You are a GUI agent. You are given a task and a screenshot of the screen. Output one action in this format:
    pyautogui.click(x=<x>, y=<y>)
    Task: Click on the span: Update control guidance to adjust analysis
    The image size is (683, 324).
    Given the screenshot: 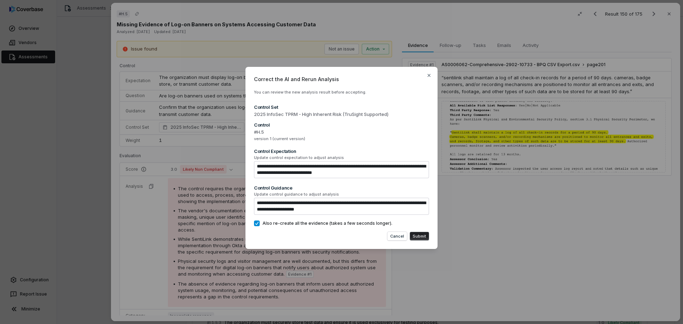 What is the action you would take?
    pyautogui.click(x=342, y=194)
    